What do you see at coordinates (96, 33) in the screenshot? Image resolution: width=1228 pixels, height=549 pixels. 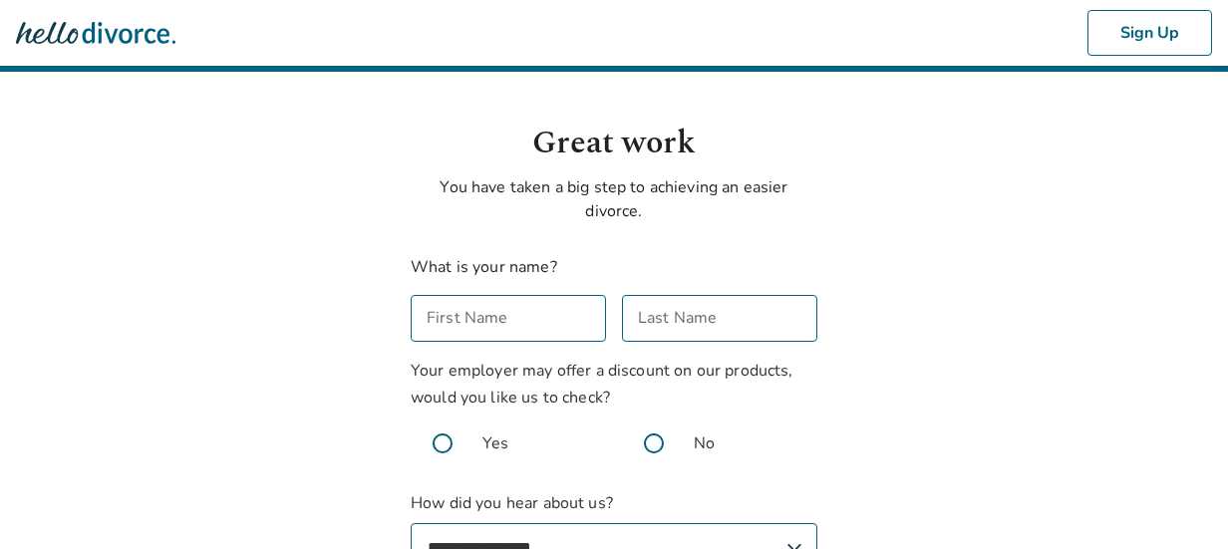 I see `img: Hello Divorce Logo` at bounding box center [96, 33].